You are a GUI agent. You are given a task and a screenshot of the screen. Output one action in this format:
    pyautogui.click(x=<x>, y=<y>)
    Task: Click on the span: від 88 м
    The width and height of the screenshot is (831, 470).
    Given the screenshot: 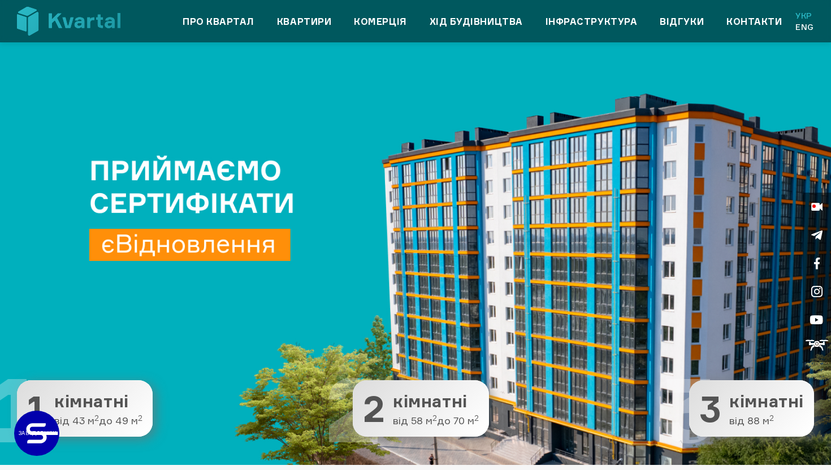 What is the action you would take?
    pyautogui.click(x=767, y=421)
    